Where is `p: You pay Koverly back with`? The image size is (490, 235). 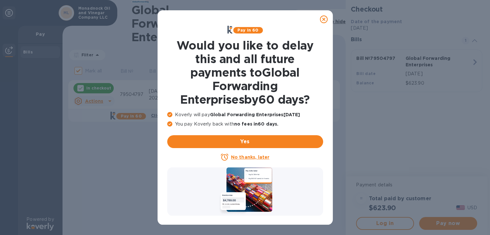 p: You pay Koverly back with is located at coordinates (245, 124).